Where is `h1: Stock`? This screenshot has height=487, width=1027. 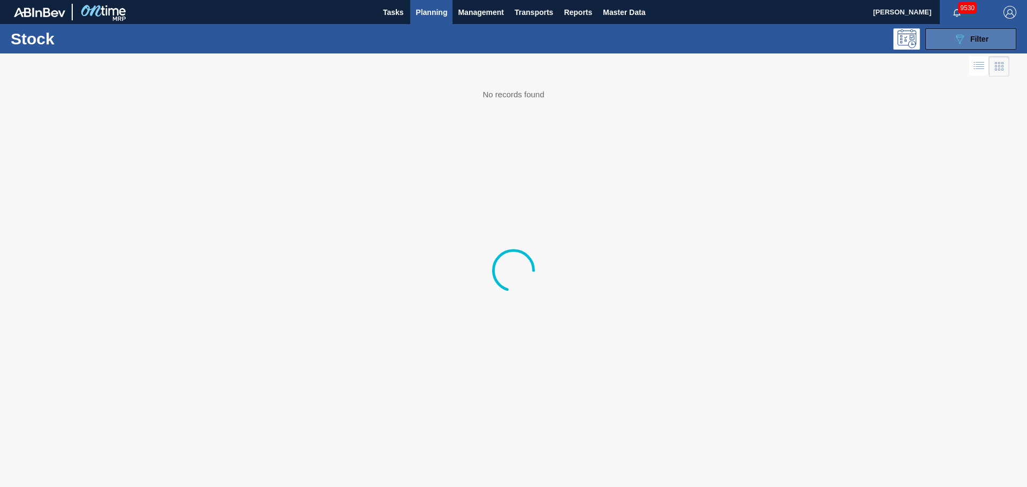 h1: Stock is located at coordinates (90, 39).